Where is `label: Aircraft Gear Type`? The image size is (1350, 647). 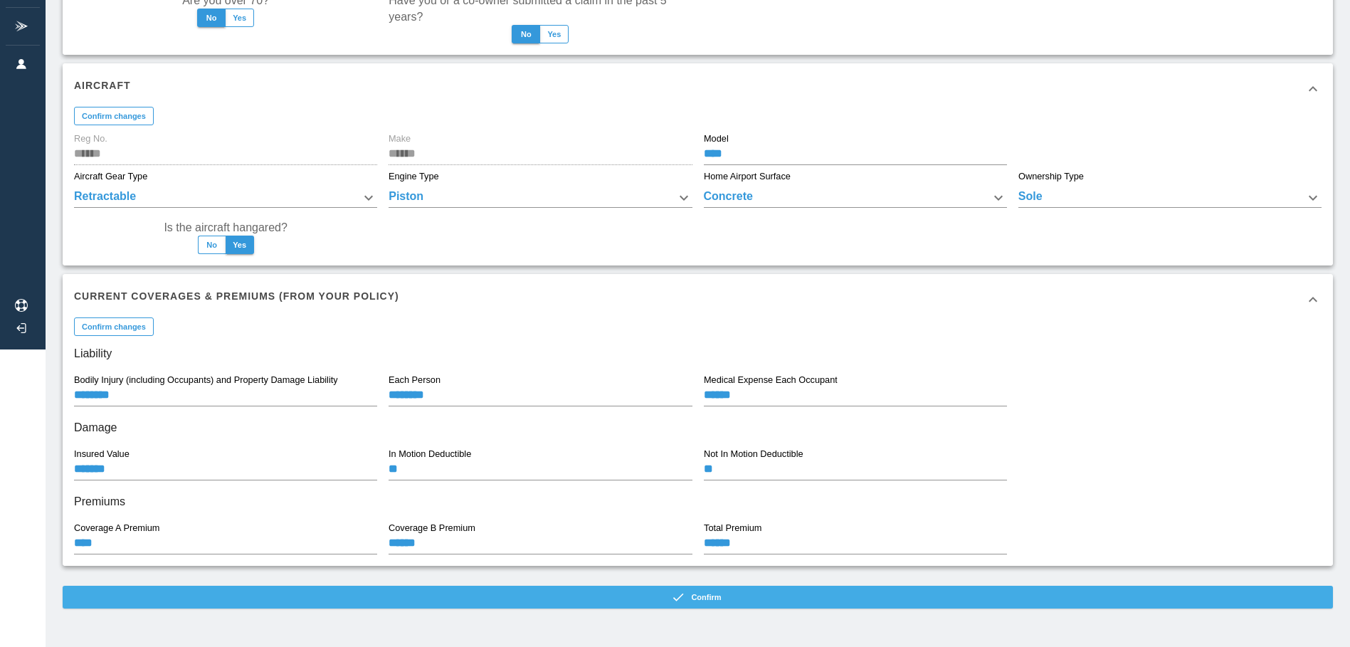
label: Aircraft Gear Type is located at coordinates (110, 177).